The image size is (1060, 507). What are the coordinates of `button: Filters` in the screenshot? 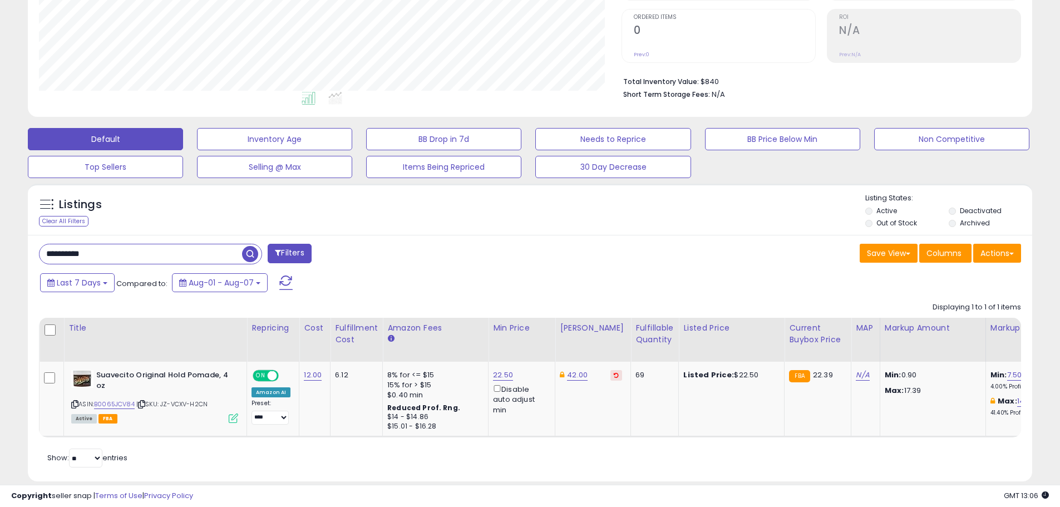 It's located at (289, 253).